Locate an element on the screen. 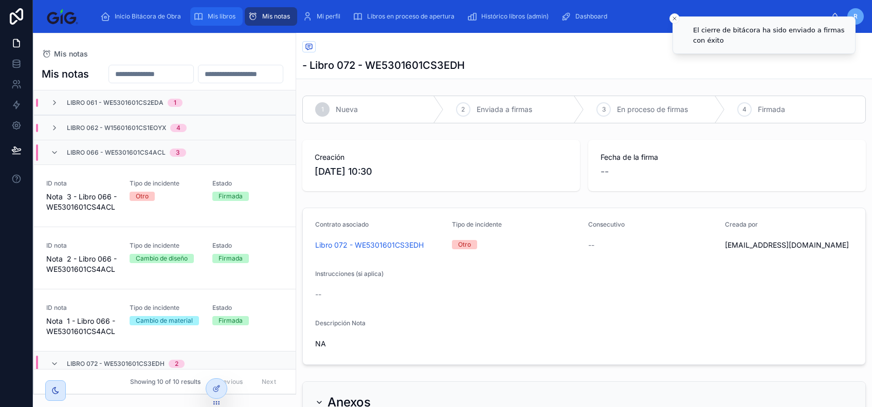 This screenshot has width=872, height=407. a: ID notaNota 1 - Libro 066 - WE5301601CS4ACLTipo de incidenteCambio de materialEstadoFirmada is located at coordinates (165, 320).